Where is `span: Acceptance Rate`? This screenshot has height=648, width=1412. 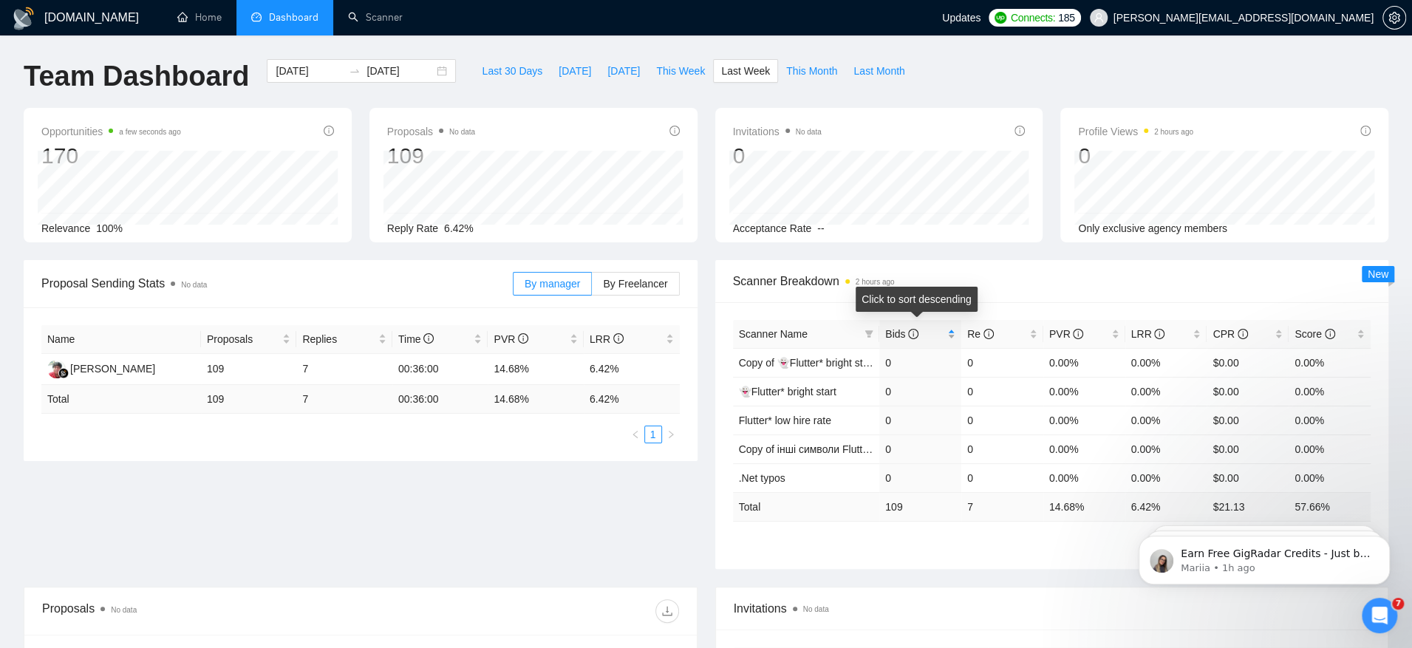
span: Acceptance Rate is located at coordinates (772, 228).